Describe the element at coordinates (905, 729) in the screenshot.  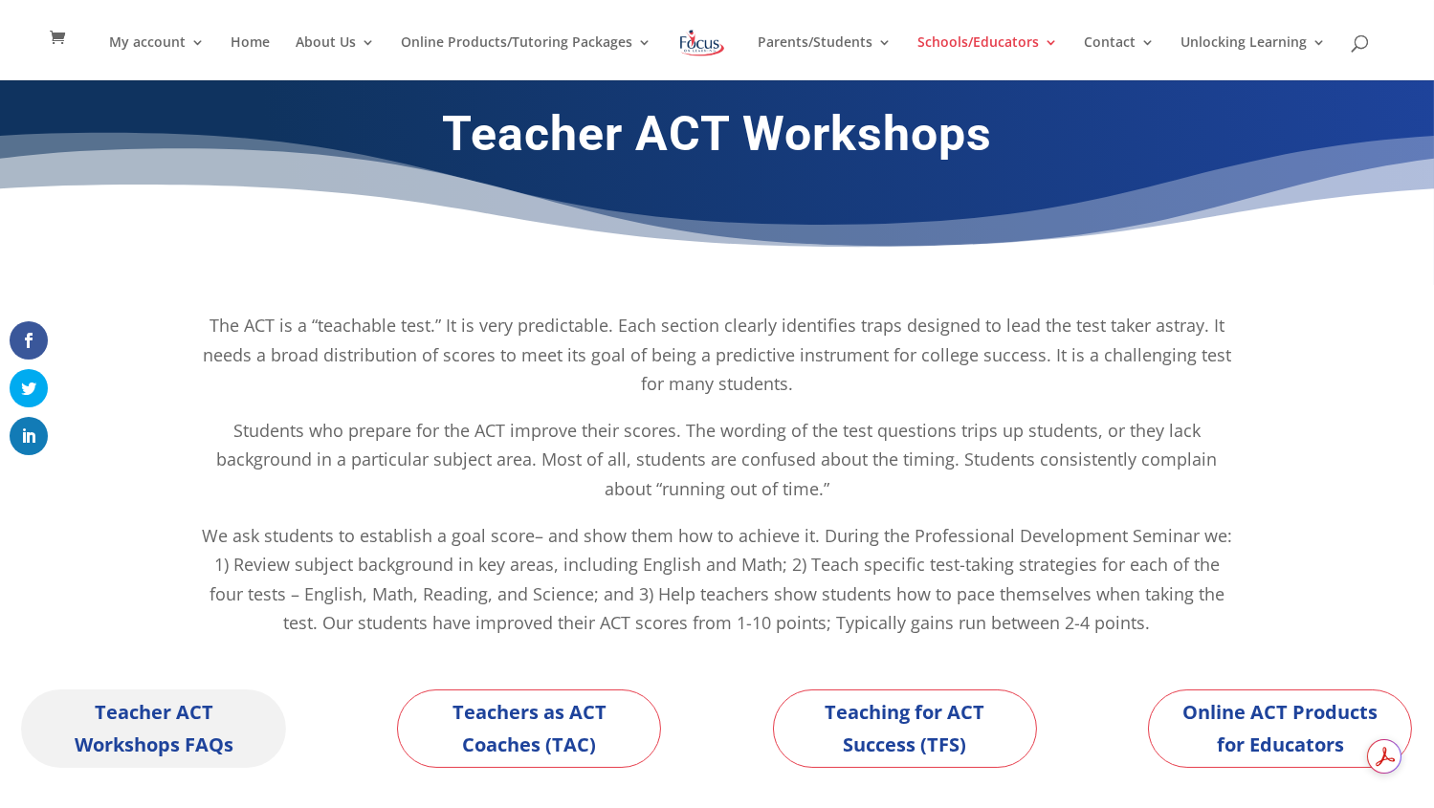
I see `a: Teaching for ACT Success (TFS)` at that location.